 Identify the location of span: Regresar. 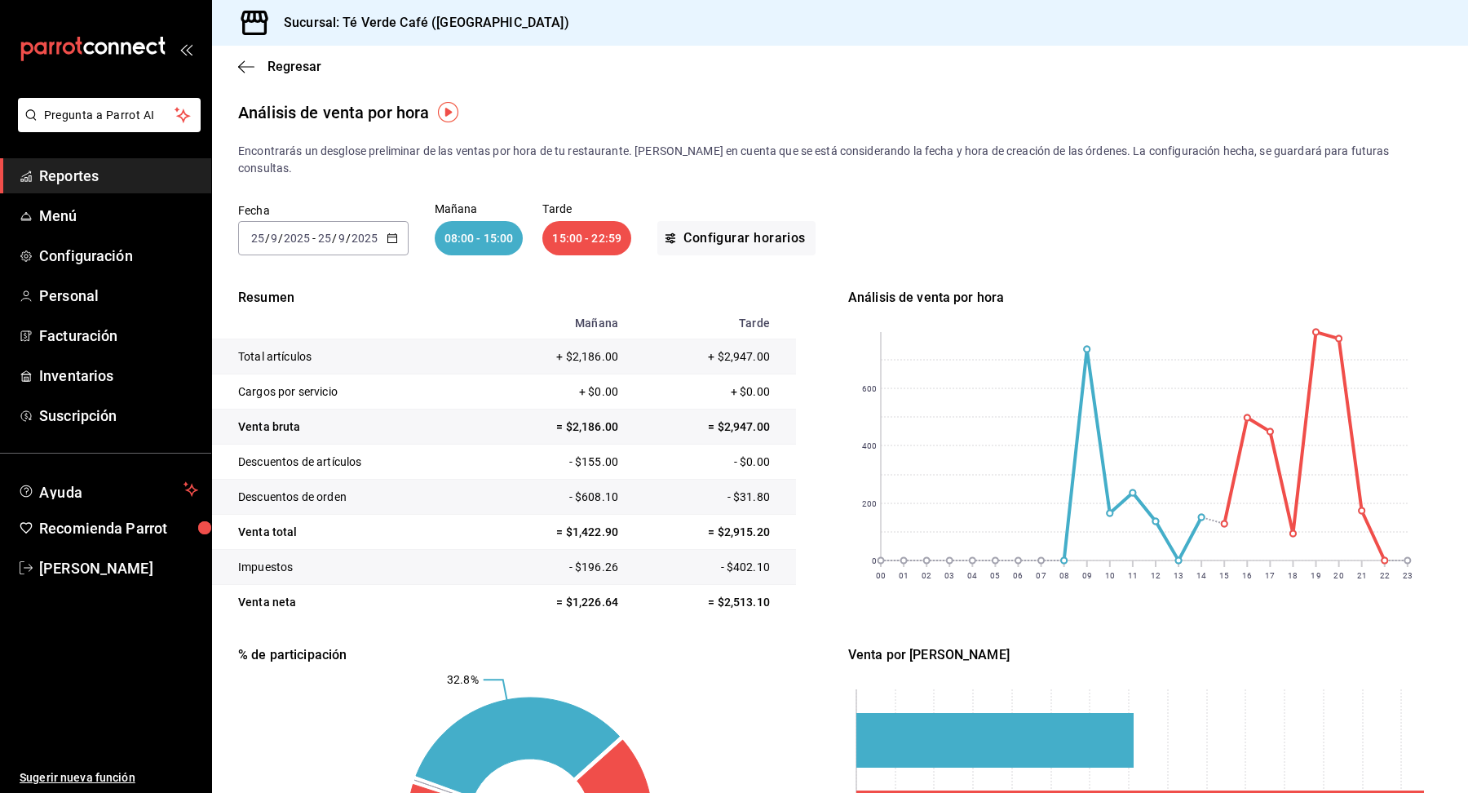
(294, 66).